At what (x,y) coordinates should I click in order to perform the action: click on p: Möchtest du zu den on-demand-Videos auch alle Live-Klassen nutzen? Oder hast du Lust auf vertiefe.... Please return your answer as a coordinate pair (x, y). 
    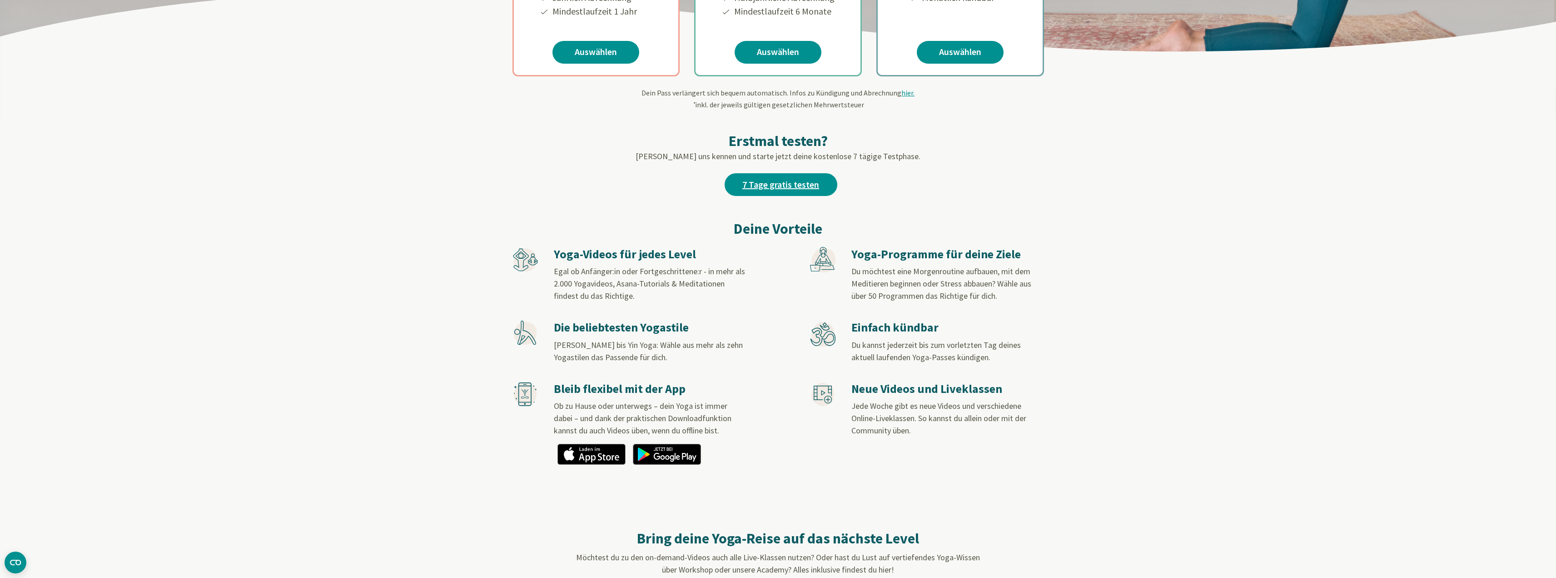
    Looking at the image, I should click on (778, 563).